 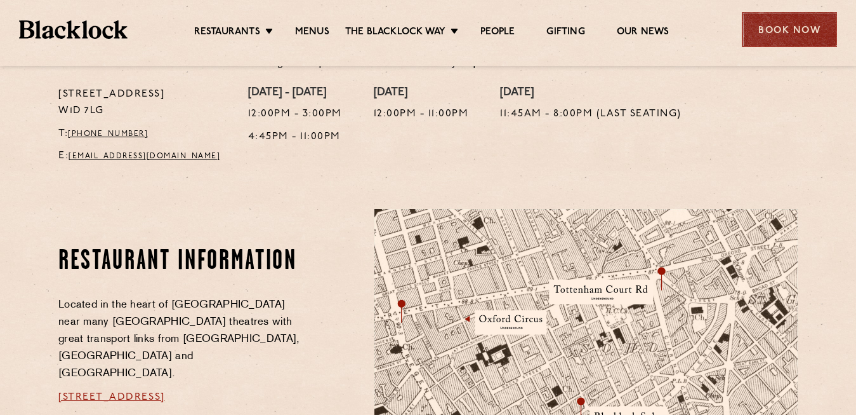 I want to click on p: 4:45pm - 11:00pm, so click(x=295, y=137).